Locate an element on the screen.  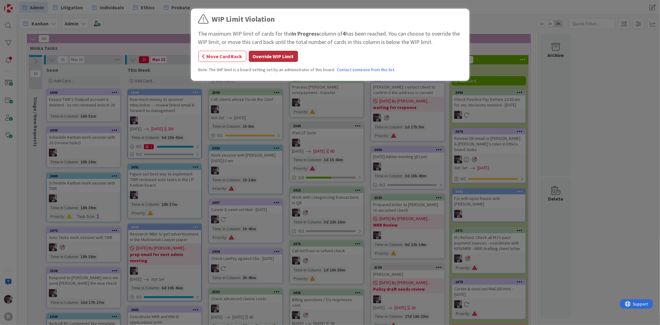
div: Note: The WIP limit is a board setting set by an administrator of this board. is located at coordinates (330, 70).